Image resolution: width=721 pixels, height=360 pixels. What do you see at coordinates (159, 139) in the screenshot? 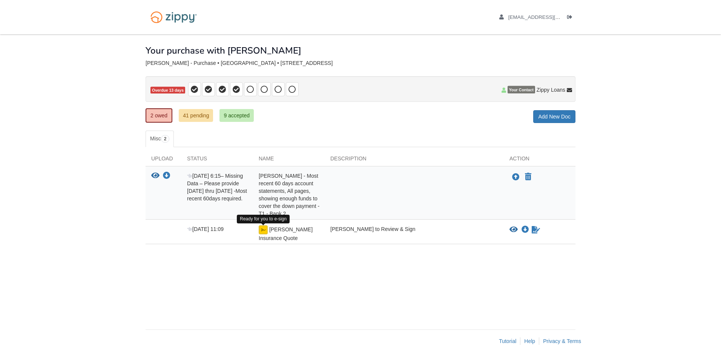
I see `a: Misc` at bounding box center [159, 139].